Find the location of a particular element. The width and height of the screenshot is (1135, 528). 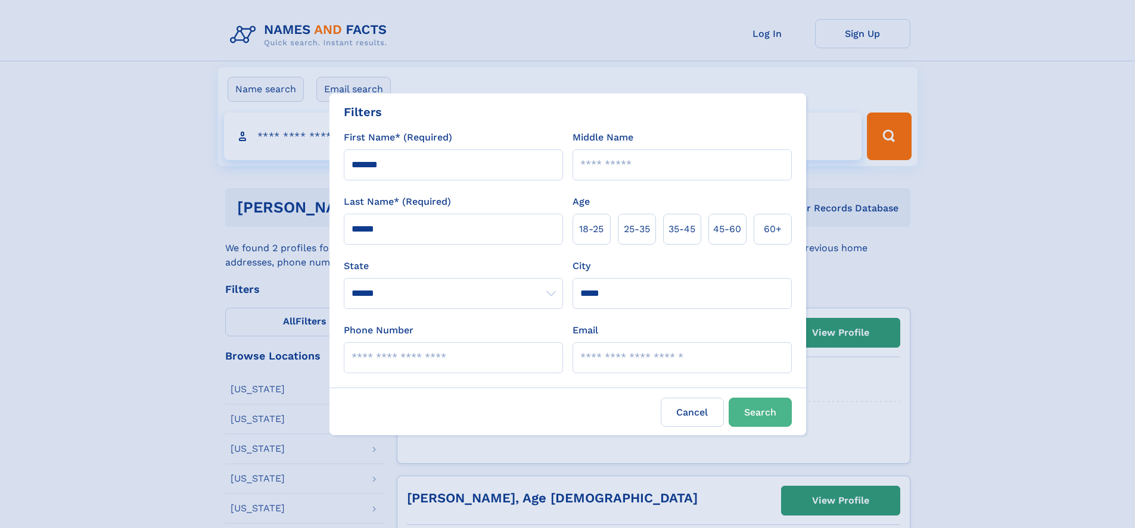

label: Age is located at coordinates (581, 202).